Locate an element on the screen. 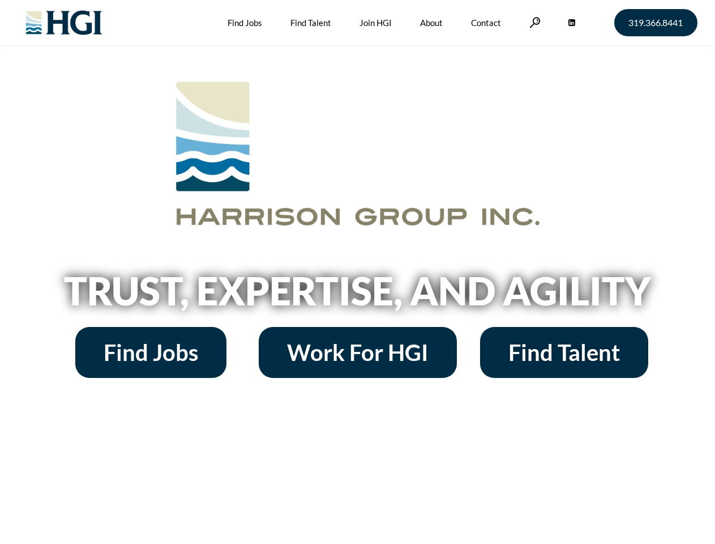 This screenshot has width=715, height=544. span: Find Talent is located at coordinates (564, 352).